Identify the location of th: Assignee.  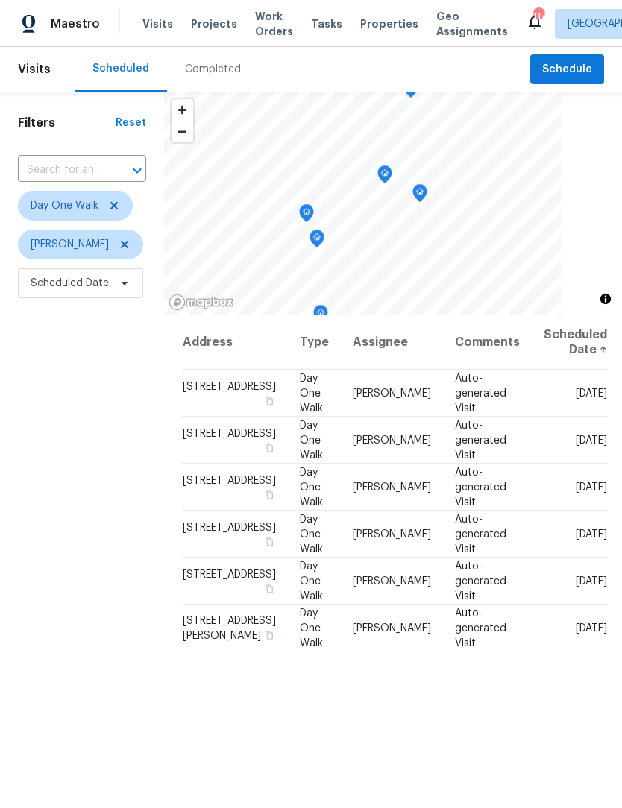
(391, 342).